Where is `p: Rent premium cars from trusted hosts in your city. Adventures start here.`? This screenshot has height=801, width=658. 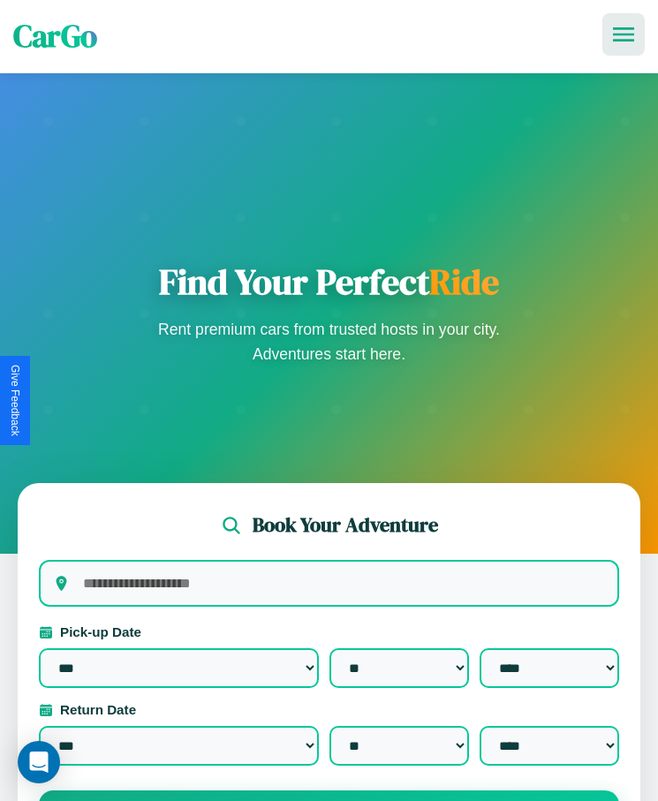 p: Rent premium cars from trusted hosts in your city. Adventures start here. is located at coordinates (330, 342).